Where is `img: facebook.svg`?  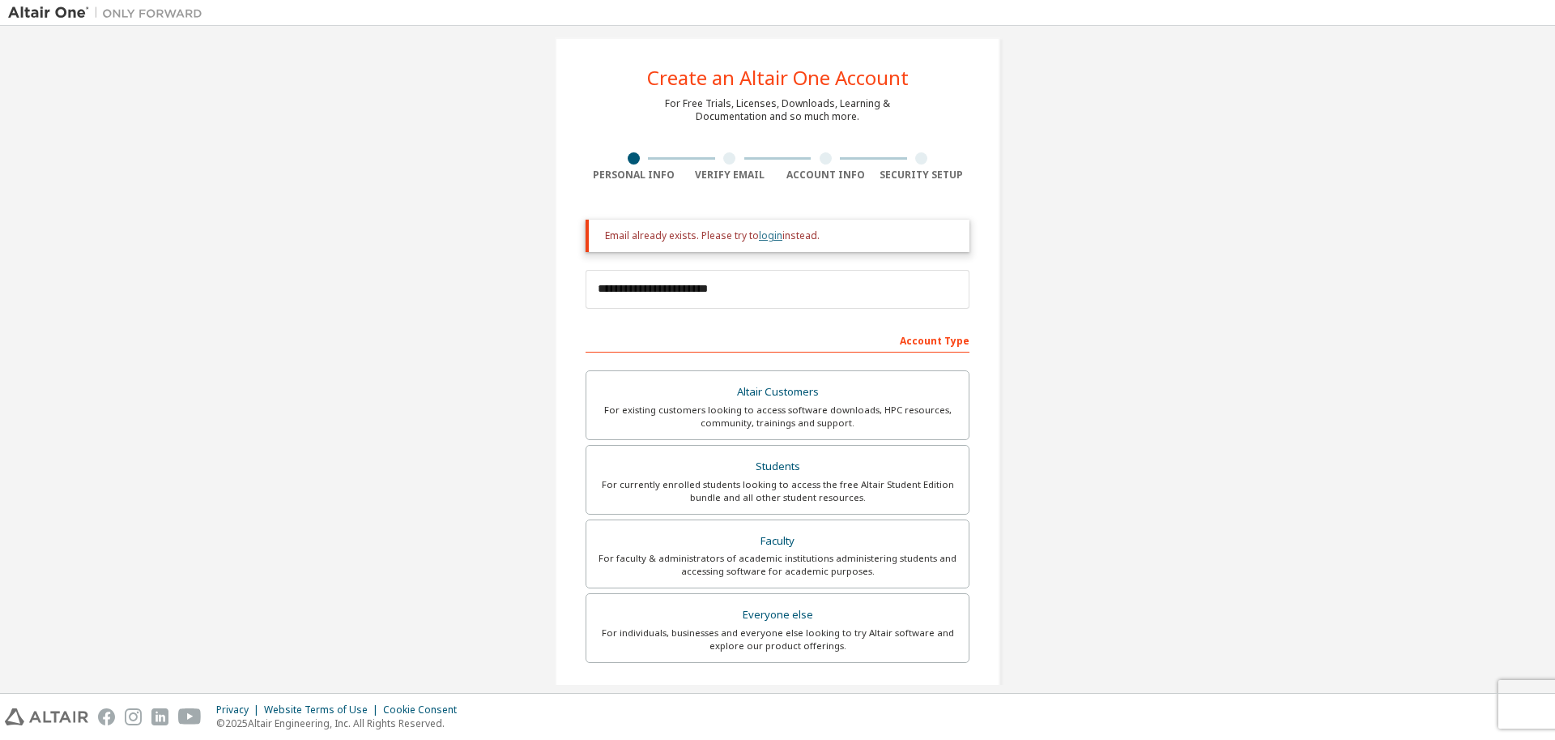 img: facebook.svg is located at coordinates (106, 716).